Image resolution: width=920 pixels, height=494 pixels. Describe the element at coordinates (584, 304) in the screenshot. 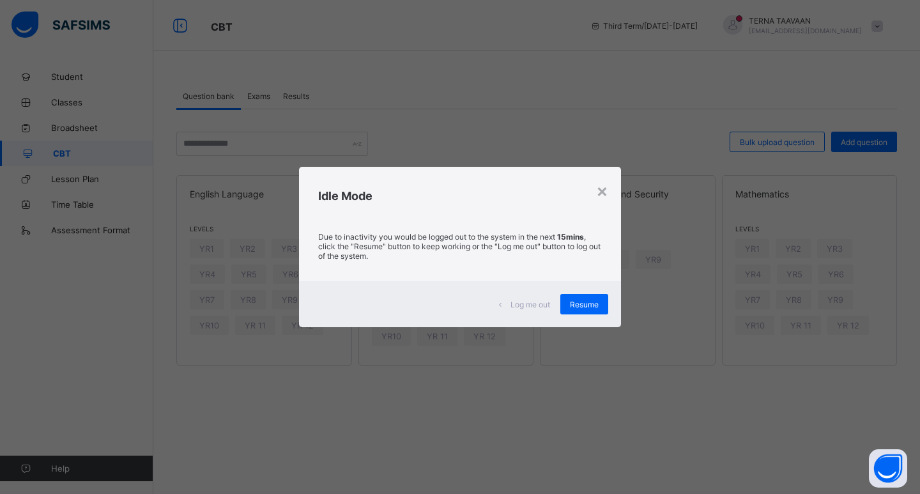

I see `span: Resume` at that location.